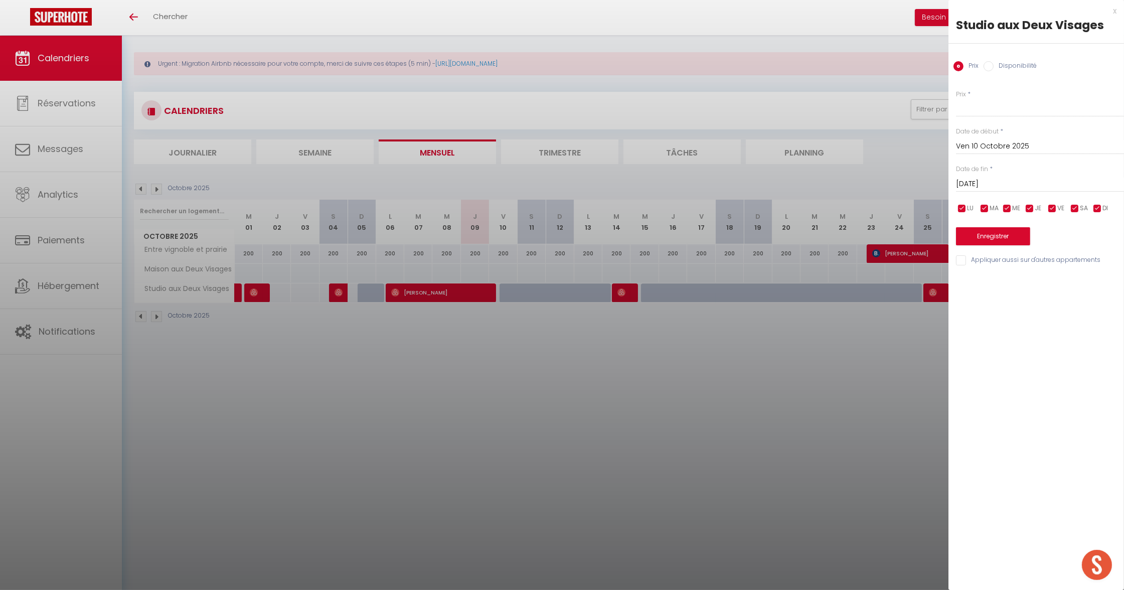 This screenshot has width=1124, height=590. I want to click on label: Disponibilité, so click(1015, 67).